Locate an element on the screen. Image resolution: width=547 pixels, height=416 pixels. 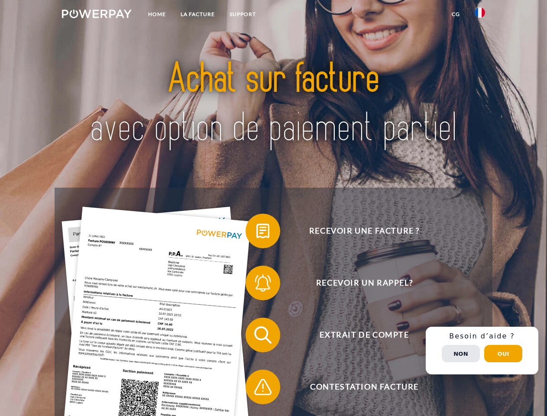
div: Schnellhilfe is located at coordinates (482, 351).